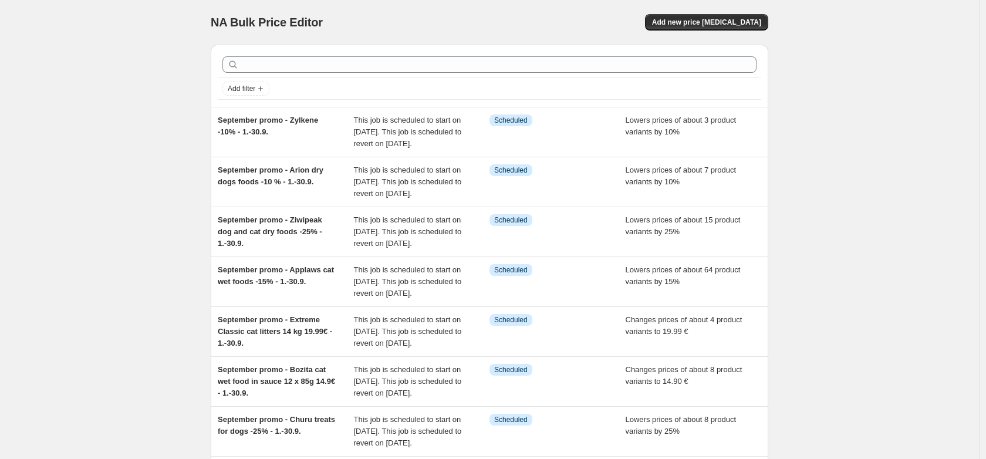 This screenshot has height=459, width=986. What do you see at coordinates (270, 175) in the screenshot?
I see `span: September promo - Arion dry dogs foods -10 % - 1.-30.9.` at bounding box center [270, 175].